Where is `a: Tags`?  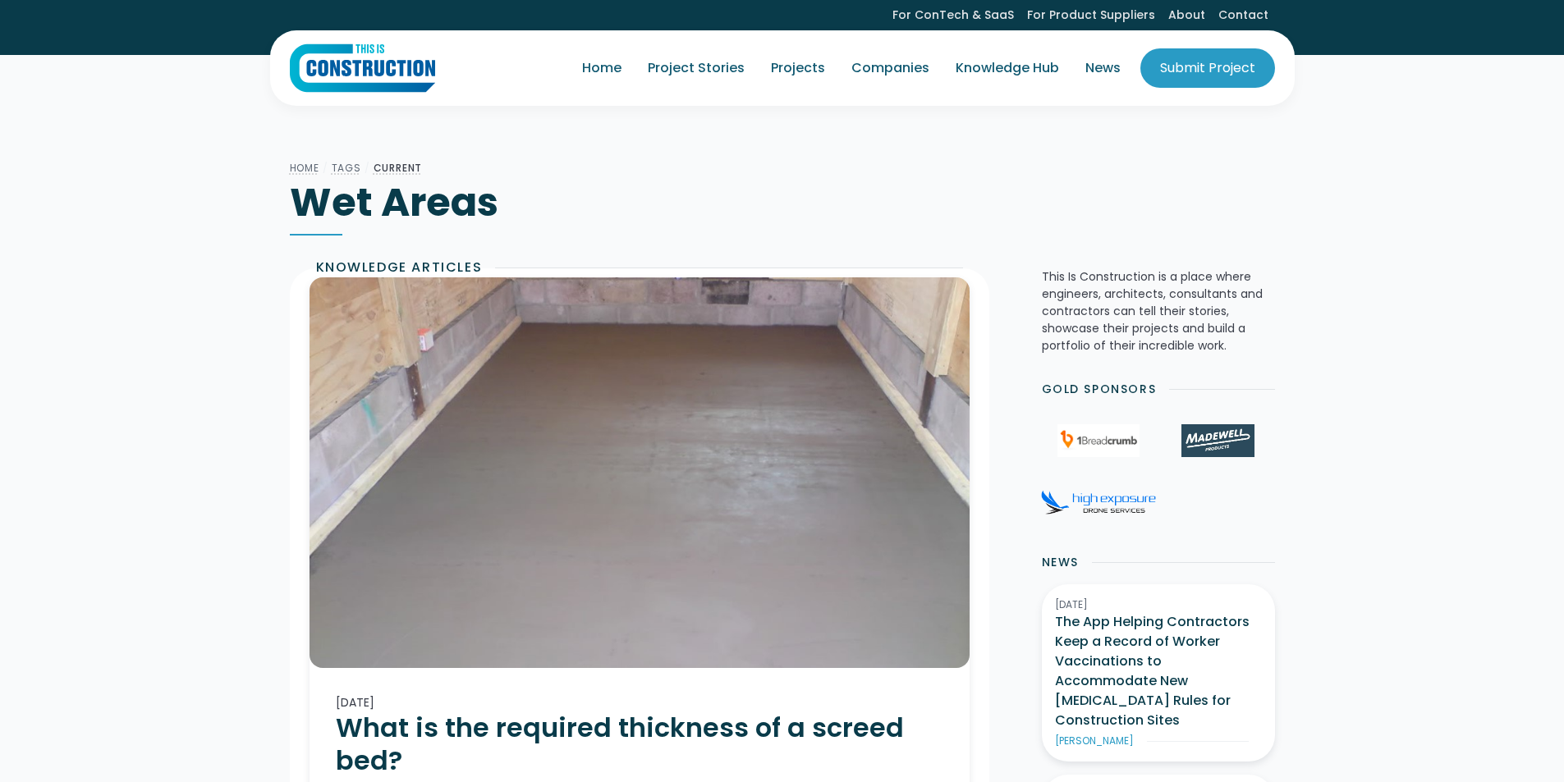
a: Tags is located at coordinates (346, 167).